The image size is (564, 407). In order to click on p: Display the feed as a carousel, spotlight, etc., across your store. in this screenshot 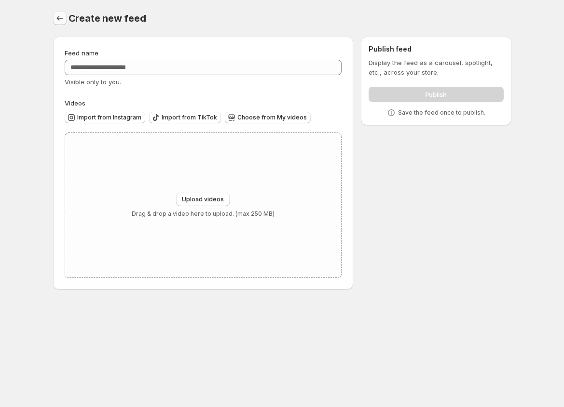, I will do `click(435, 68)`.